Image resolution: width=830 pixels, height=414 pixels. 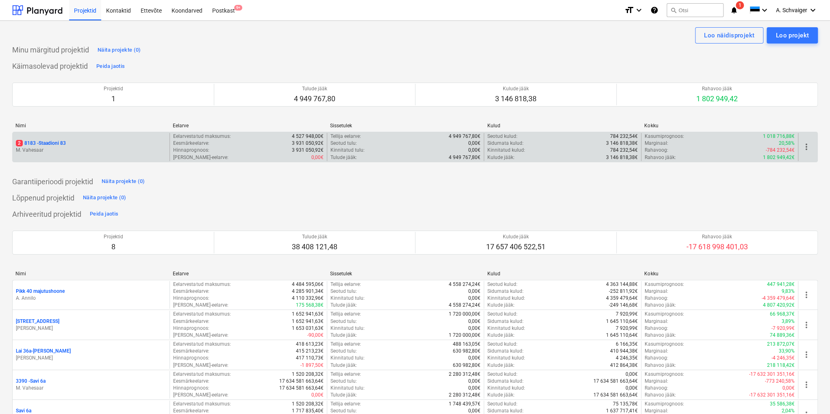 I want to click on p: 1 653 031,63€, so click(x=308, y=328).